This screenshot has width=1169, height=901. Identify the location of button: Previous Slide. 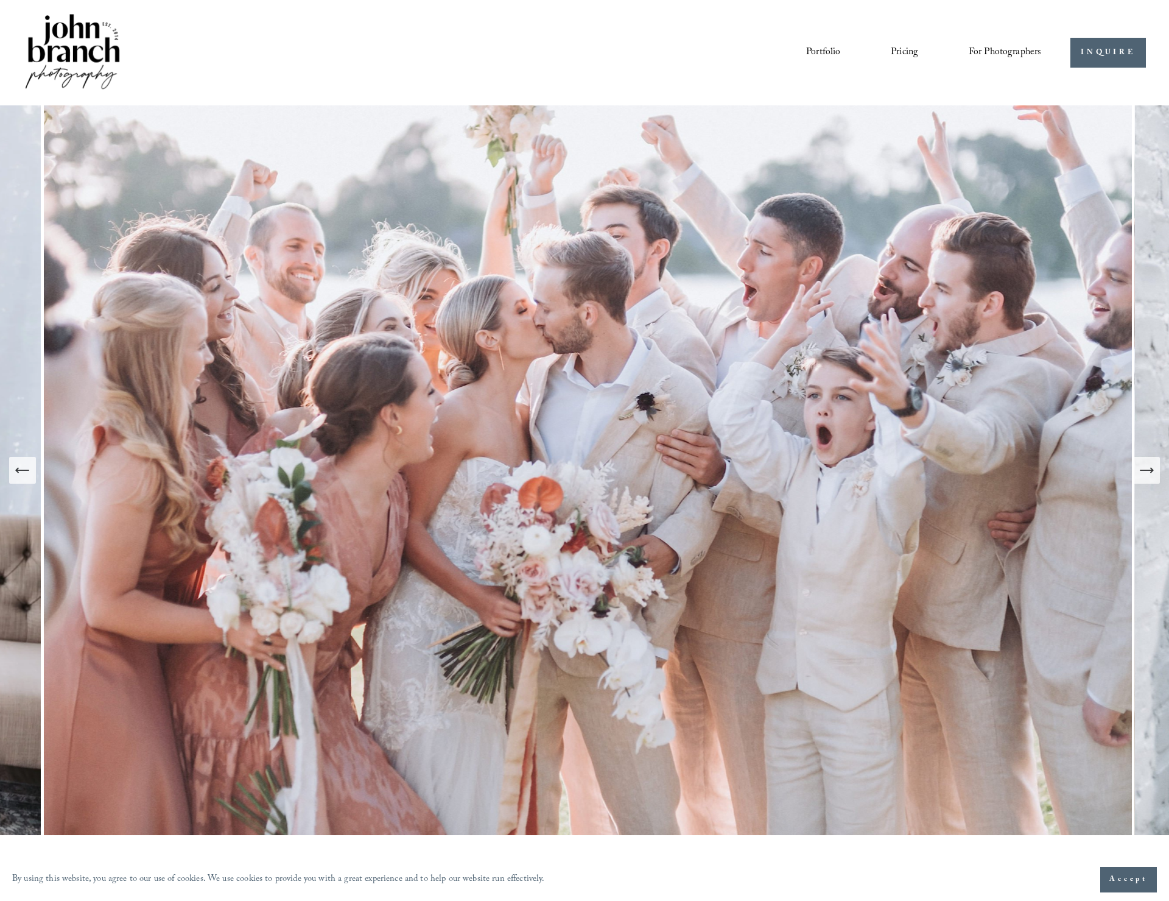
(23, 470).